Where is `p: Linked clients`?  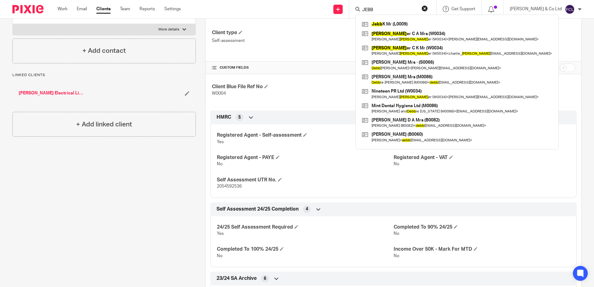 p: Linked clients is located at coordinates (104, 75).